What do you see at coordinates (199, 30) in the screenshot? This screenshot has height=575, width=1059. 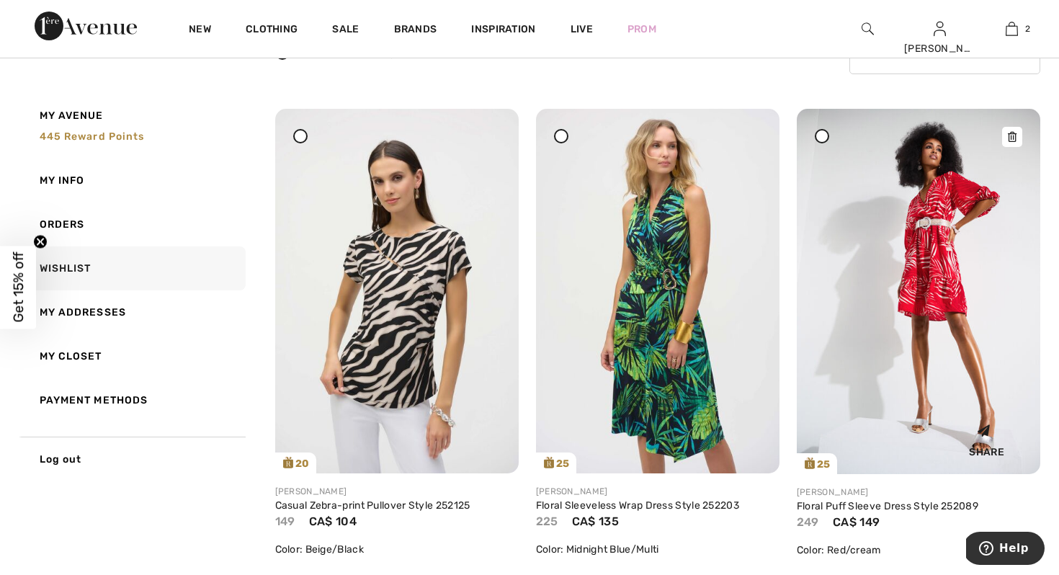 I see `a: New` at bounding box center [199, 30].